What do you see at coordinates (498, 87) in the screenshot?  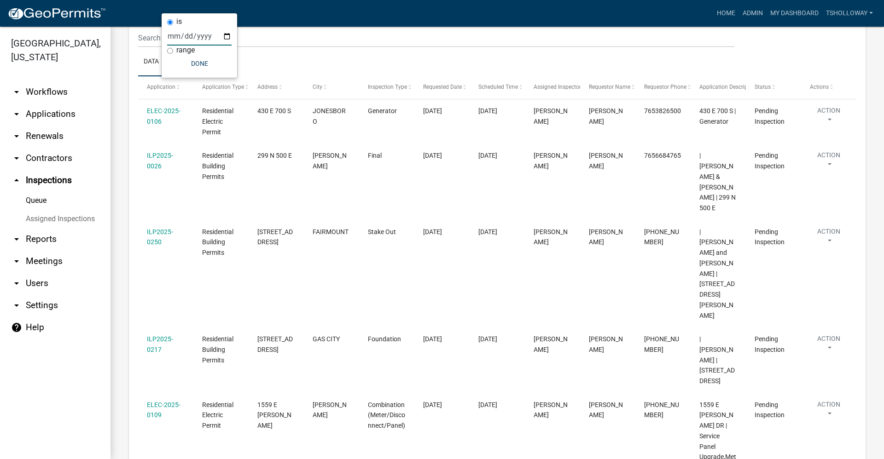 I see `span: Scheduled Time` at bounding box center [498, 87].